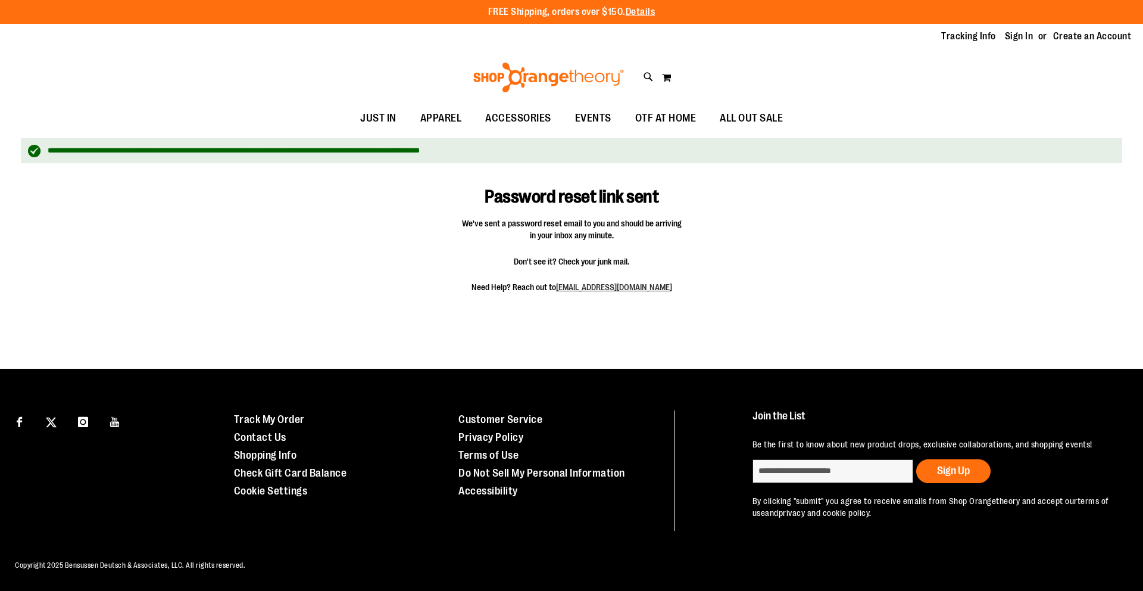 The image size is (1143, 591). What do you see at coordinates (115, 420) in the screenshot?
I see `a: Visit our Youtube page` at bounding box center [115, 420].